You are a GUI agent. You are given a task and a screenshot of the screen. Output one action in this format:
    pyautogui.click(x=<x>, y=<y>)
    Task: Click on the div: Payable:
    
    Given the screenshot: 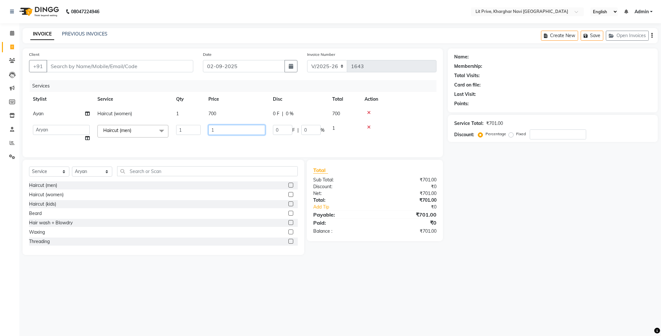 What is the action you would take?
    pyautogui.click(x=341, y=214)
    